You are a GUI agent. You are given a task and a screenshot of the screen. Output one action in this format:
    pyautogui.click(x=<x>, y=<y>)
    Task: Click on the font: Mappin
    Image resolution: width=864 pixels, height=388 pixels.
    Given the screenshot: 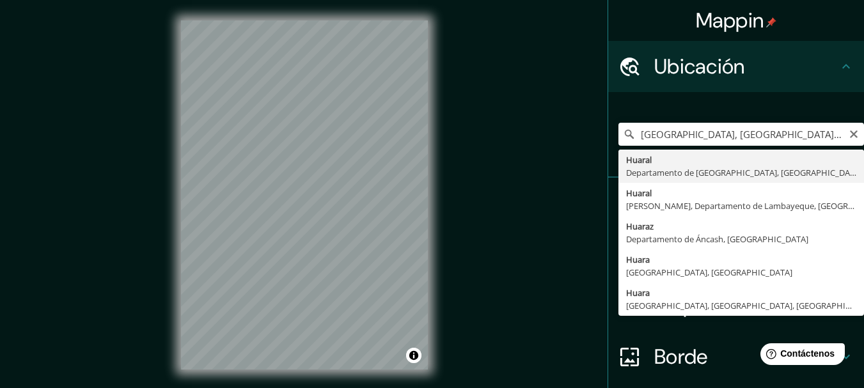 What is the action you would take?
    pyautogui.click(x=729, y=20)
    